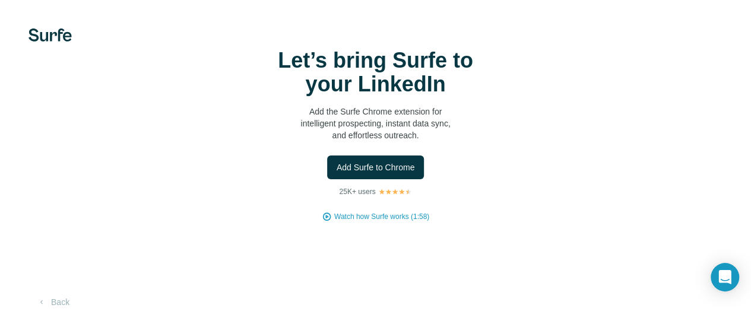 Image resolution: width=751 pixels, height=327 pixels. What do you see at coordinates (376, 168) in the screenshot?
I see `span: Add Surfe to Chrome` at bounding box center [376, 168].